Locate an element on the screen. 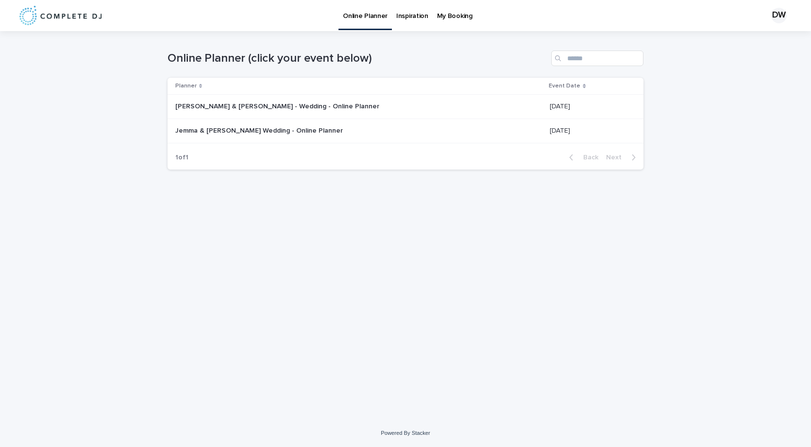  span: Back is located at coordinates (587, 157).